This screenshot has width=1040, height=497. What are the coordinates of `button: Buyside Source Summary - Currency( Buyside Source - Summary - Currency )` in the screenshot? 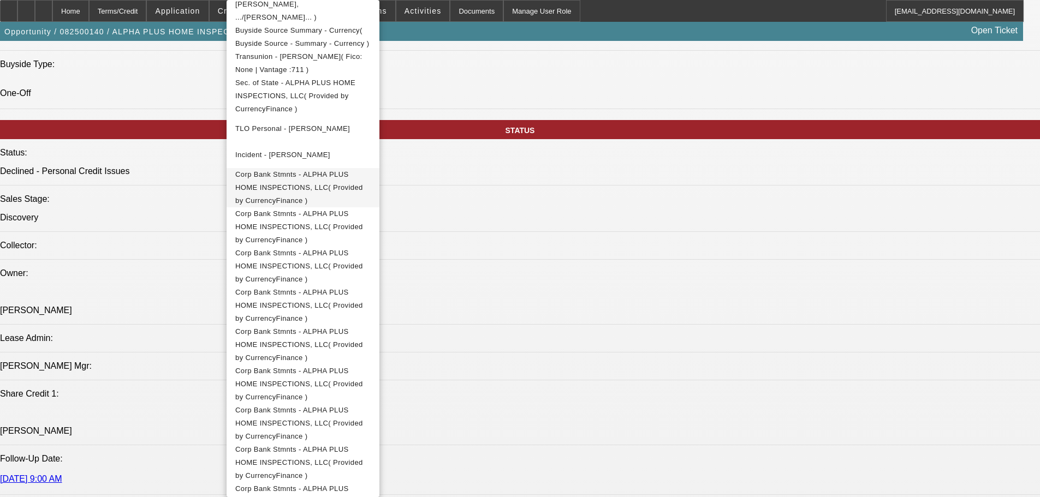 It's located at (303, 37).